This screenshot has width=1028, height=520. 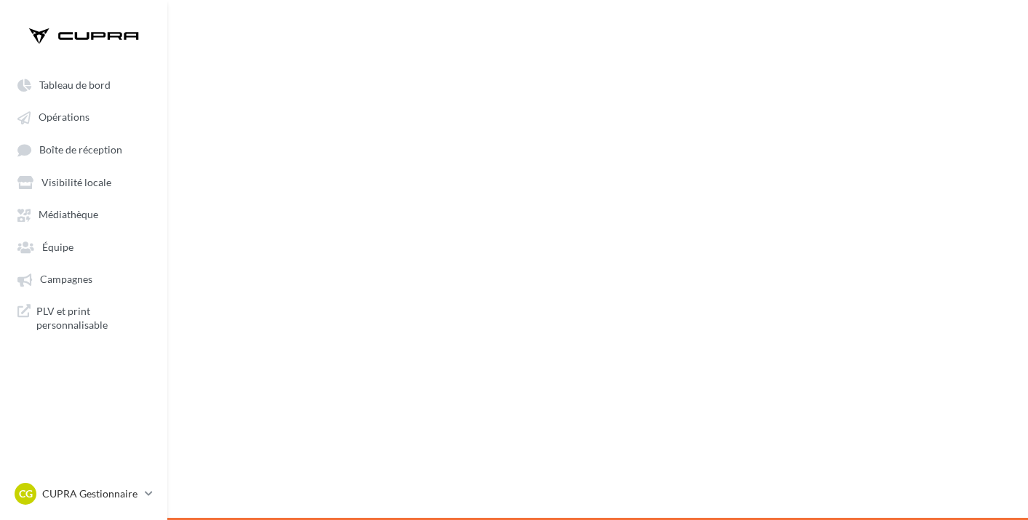 What do you see at coordinates (84, 182) in the screenshot?
I see `a: Visibilité locale` at bounding box center [84, 182].